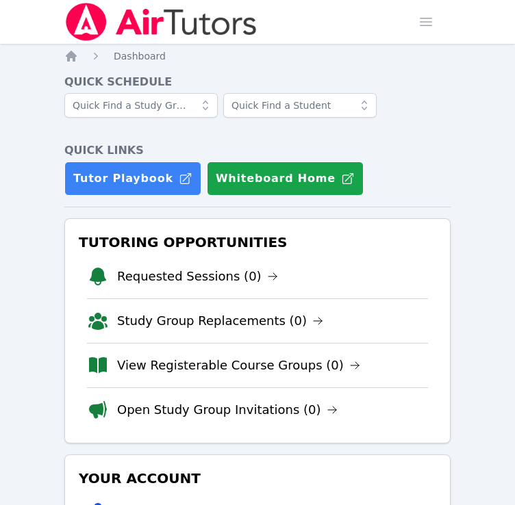  I want to click on a: View Registerable Course Groups (0), so click(238, 366).